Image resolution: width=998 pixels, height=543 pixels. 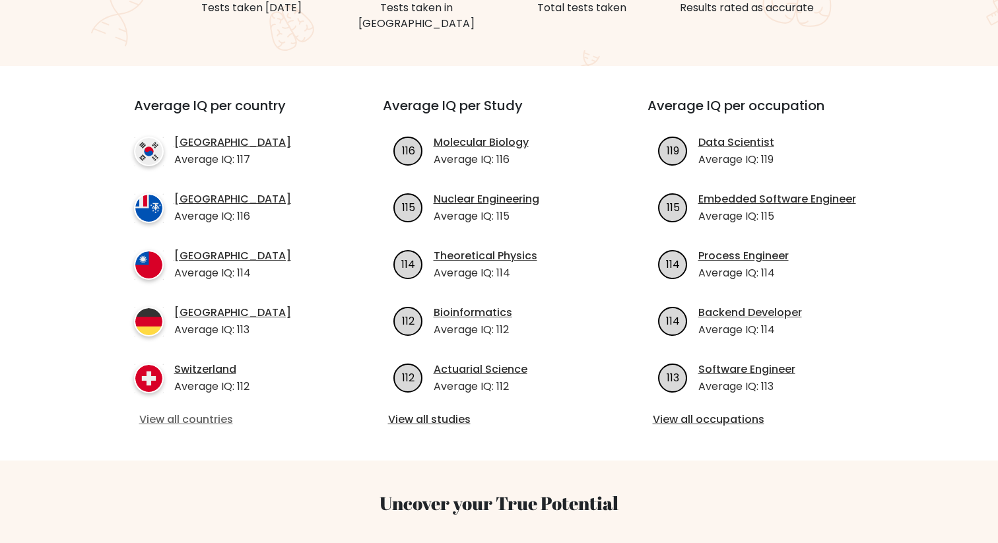 What do you see at coordinates (473, 313) in the screenshot?
I see `a: Bioinformatics` at bounding box center [473, 313].